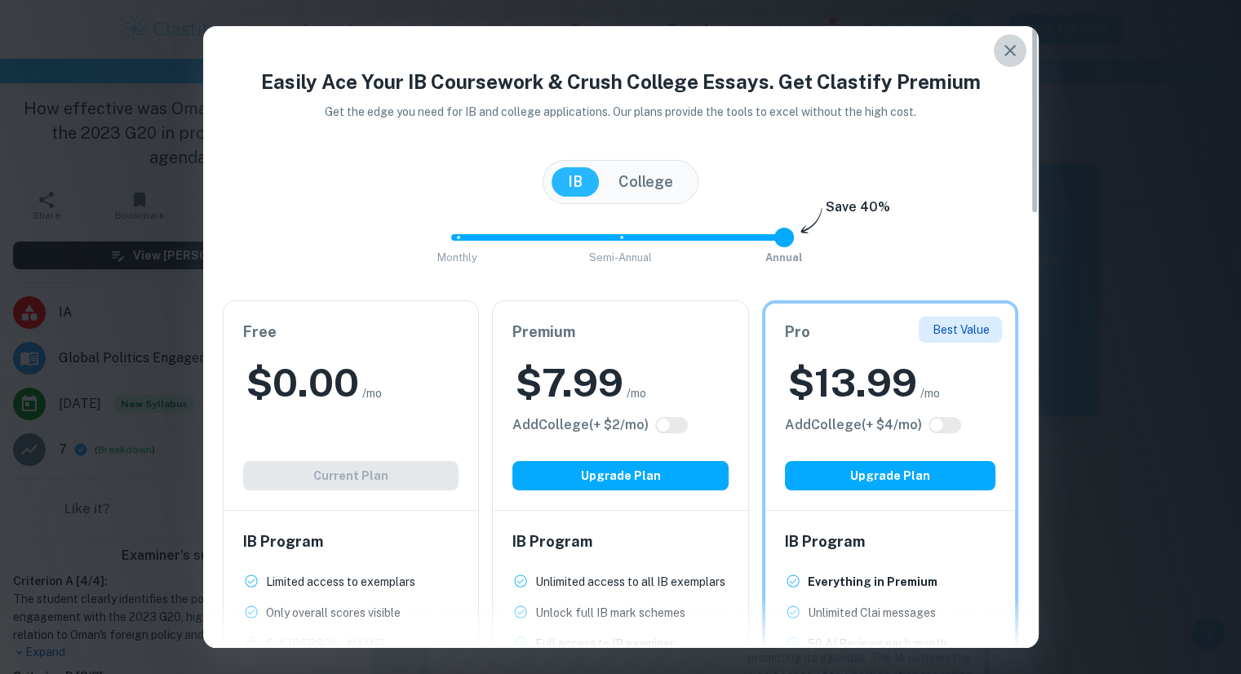 The height and width of the screenshot is (674, 1241). What do you see at coordinates (858, 211) in the screenshot?
I see `h6: Save 40%` at bounding box center [858, 211].